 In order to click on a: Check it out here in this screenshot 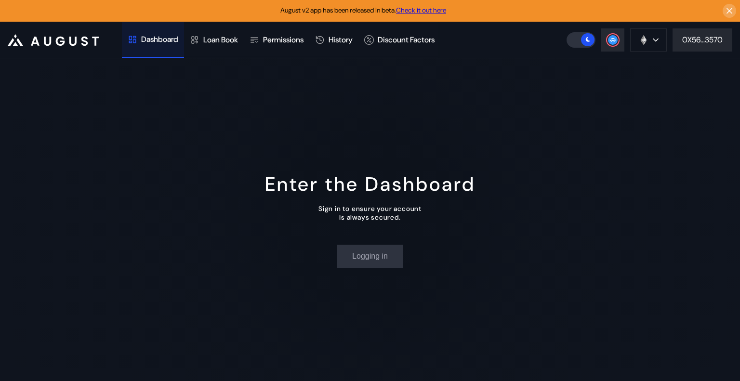, I will do `click(421, 10)`.